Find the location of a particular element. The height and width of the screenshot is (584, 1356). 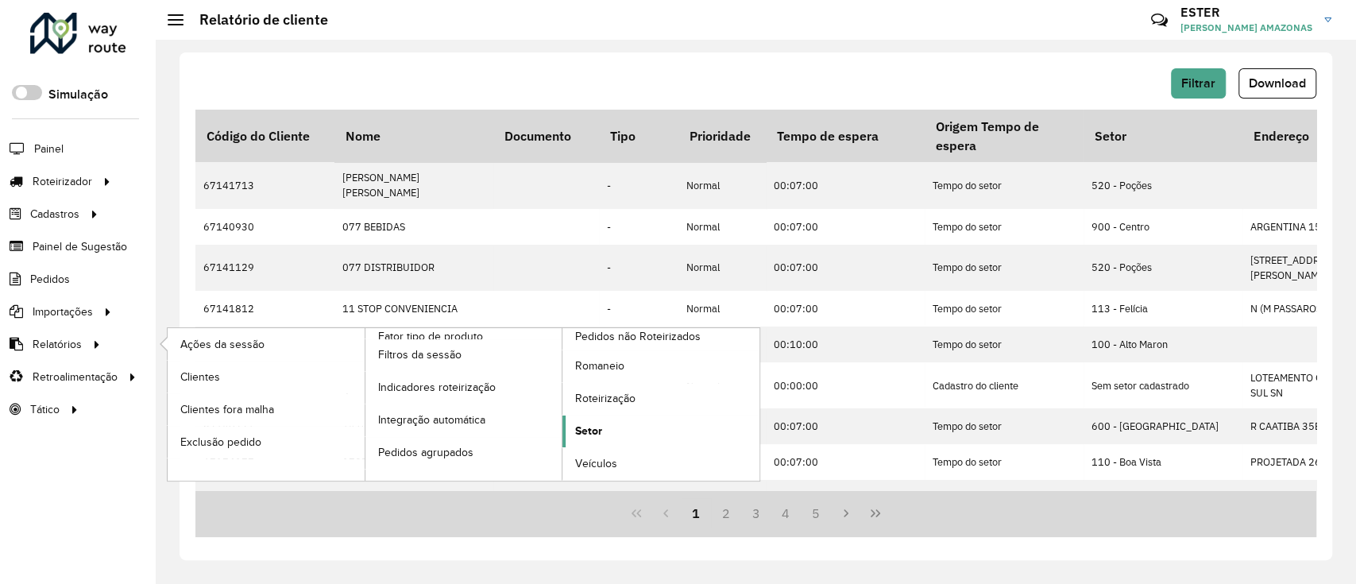

span: Veículos is located at coordinates (596, 463).